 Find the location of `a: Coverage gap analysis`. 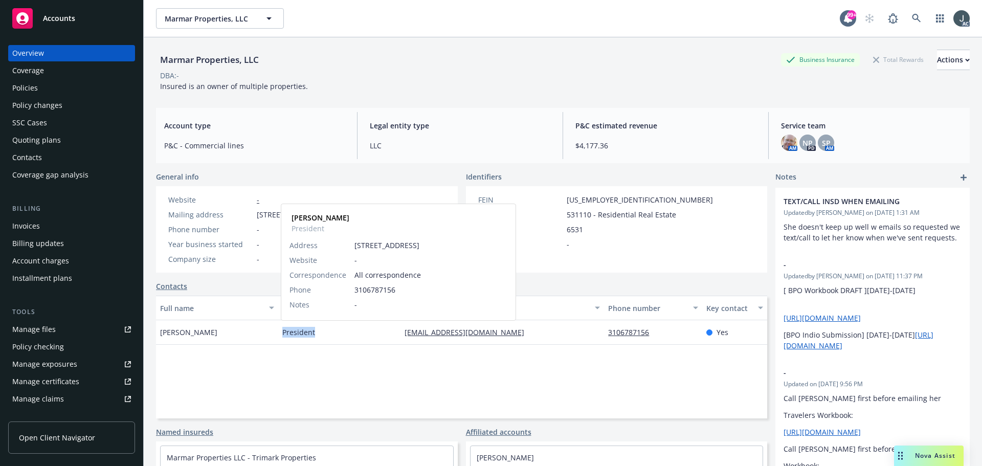

a: Coverage gap analysis is located at coordinates (72, 175).